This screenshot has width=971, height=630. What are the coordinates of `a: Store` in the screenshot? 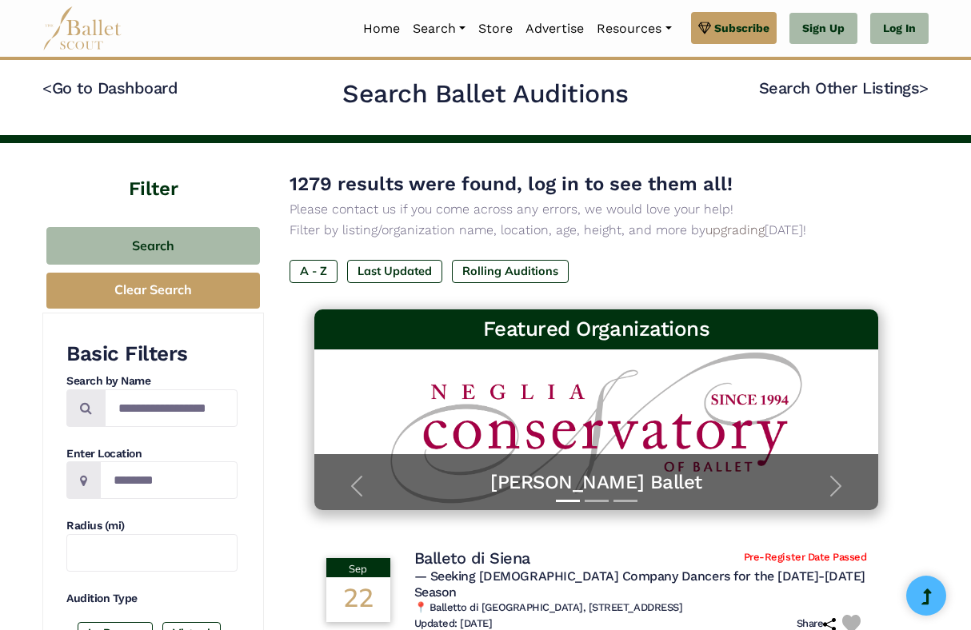 It's located at (495, 29).